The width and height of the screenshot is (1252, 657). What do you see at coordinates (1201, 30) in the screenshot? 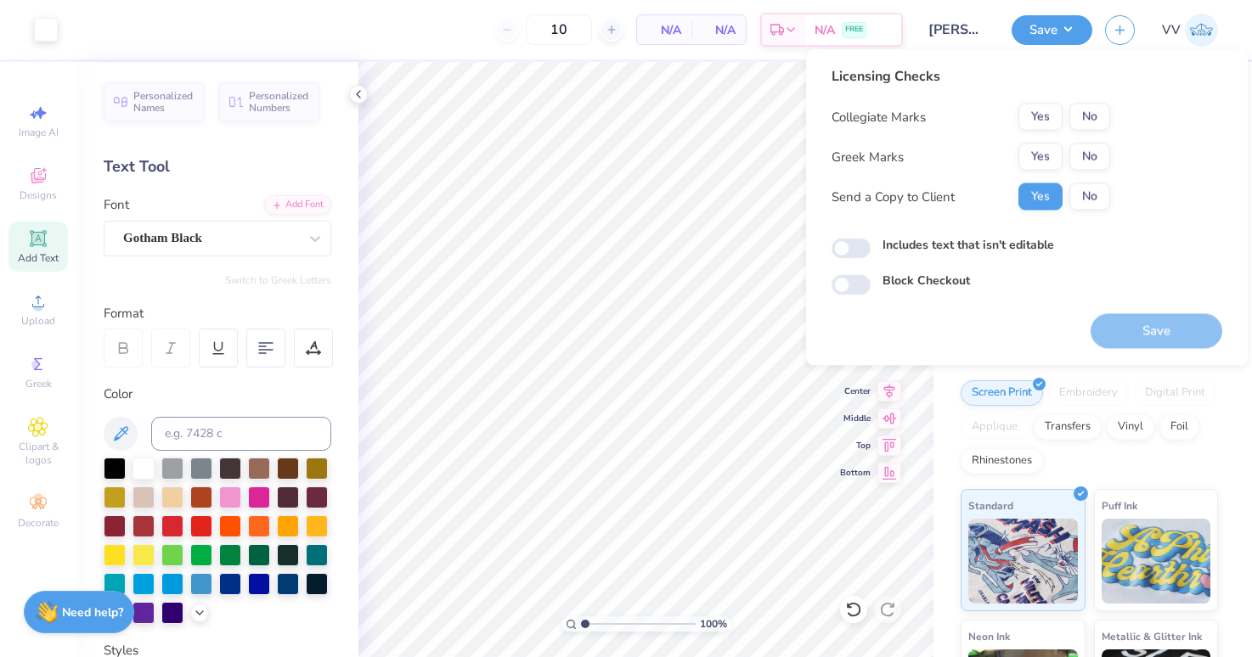
I see `img: Via Villanueva` at bounding box center [1201, 30].